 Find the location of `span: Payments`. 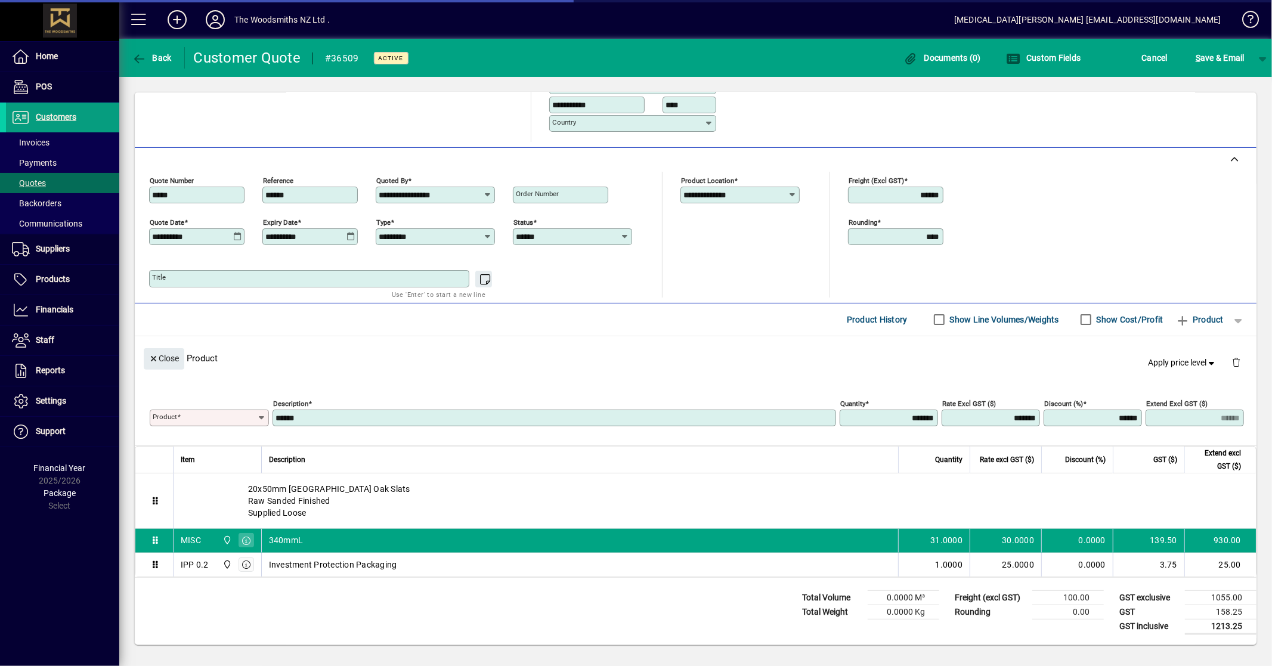

span: Payments is located at coordinates (34, 163).